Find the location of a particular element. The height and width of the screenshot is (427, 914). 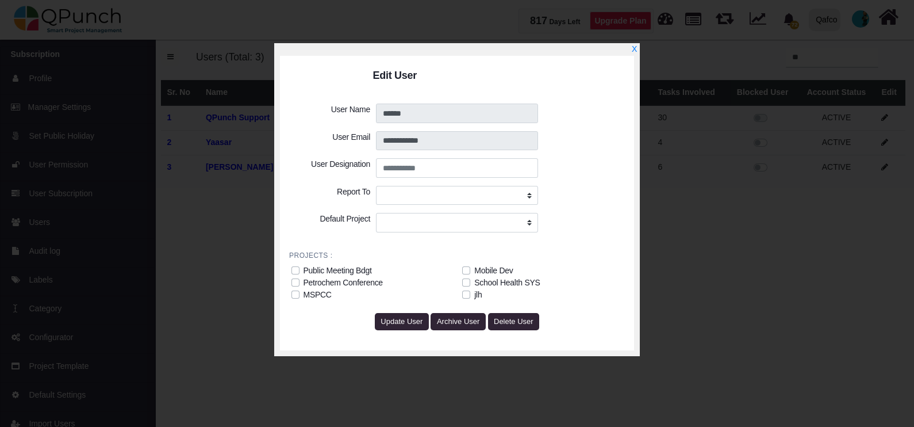

div: School Health SYS is located at coordinates (507, 282).